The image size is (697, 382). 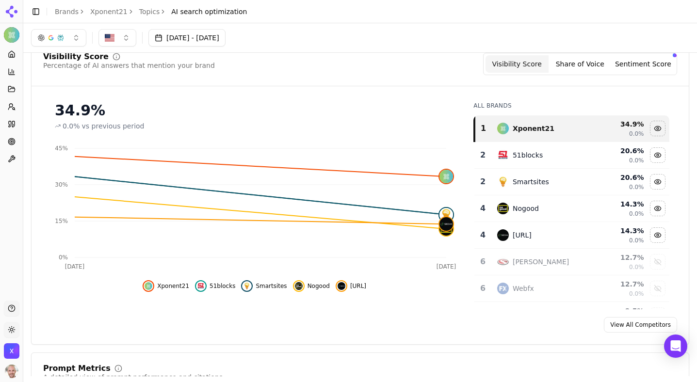 What do you see at coordinates (572, 128) in the screenshot?
I see `tr: 1xponent21Xponent2134.9%0.0%Hide xponent21 data` at bounding box center [572, 128].